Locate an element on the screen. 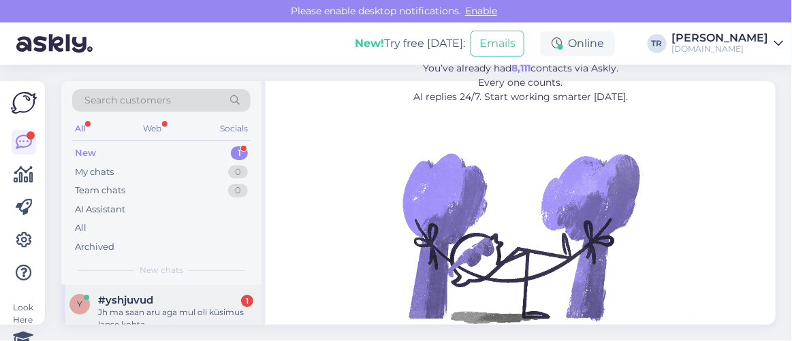 The image size is (792, 341). b: 8,111 is located at coordinates (521, 68).